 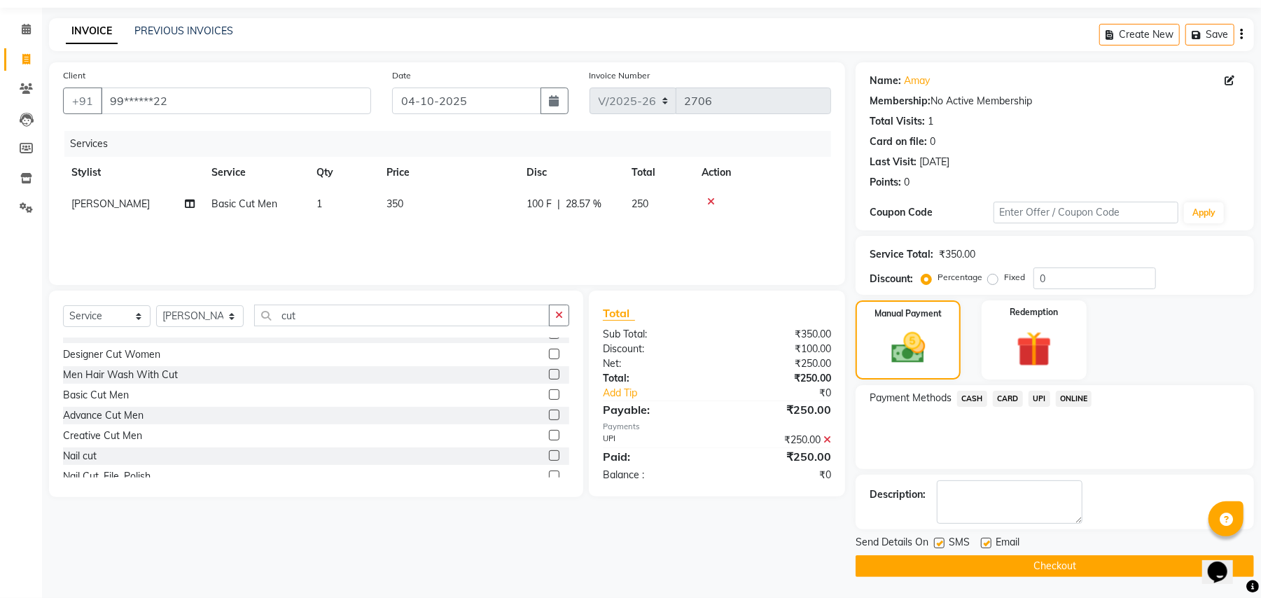 What do you see at coordinates (910, 398) in the screenshot?
I see `span: Payment Methods` at bounding box center [910, 398].